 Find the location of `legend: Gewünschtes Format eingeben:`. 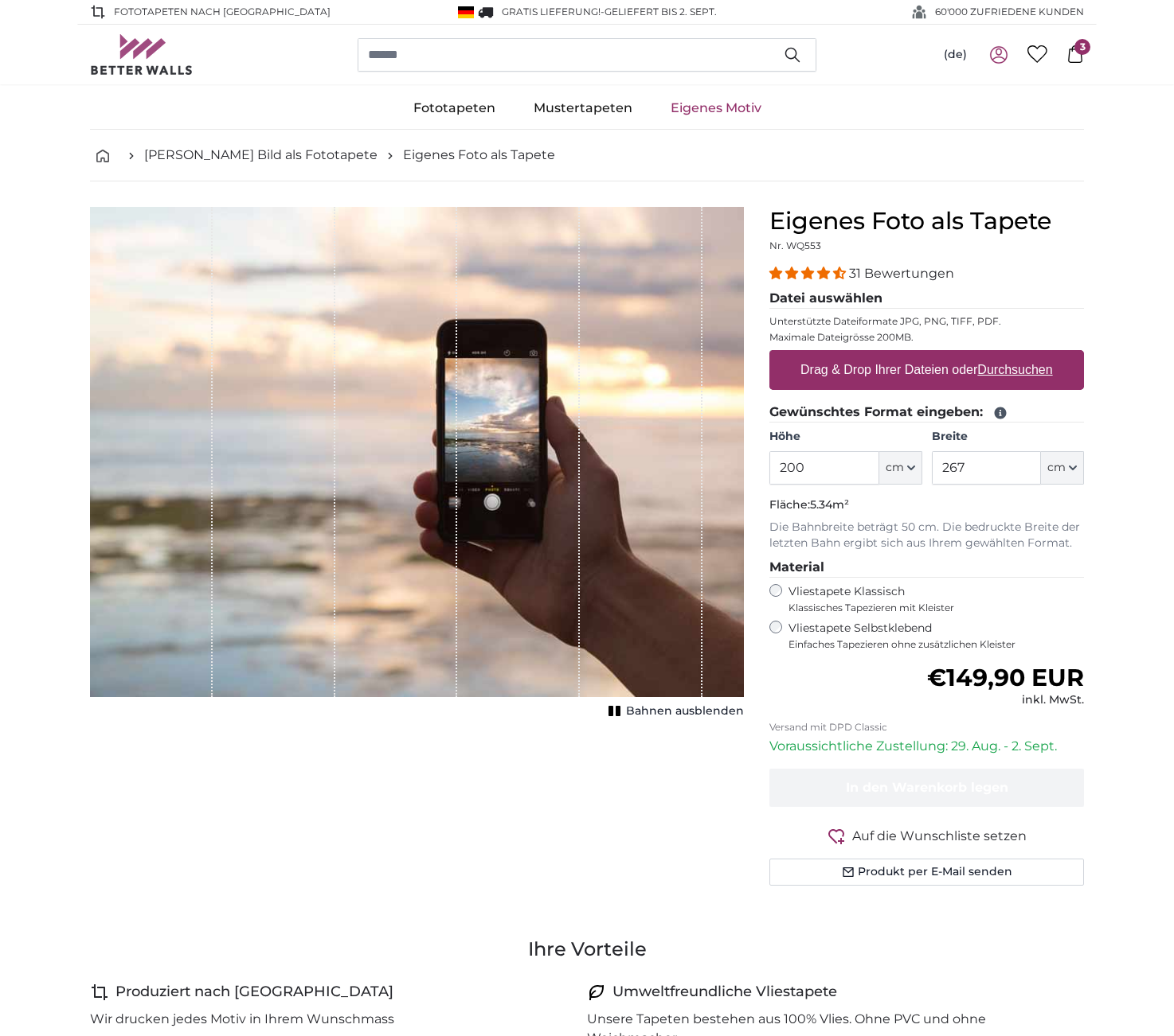

legend: Gewünschtes Format eingeben: is located at coordinates (926, 412).